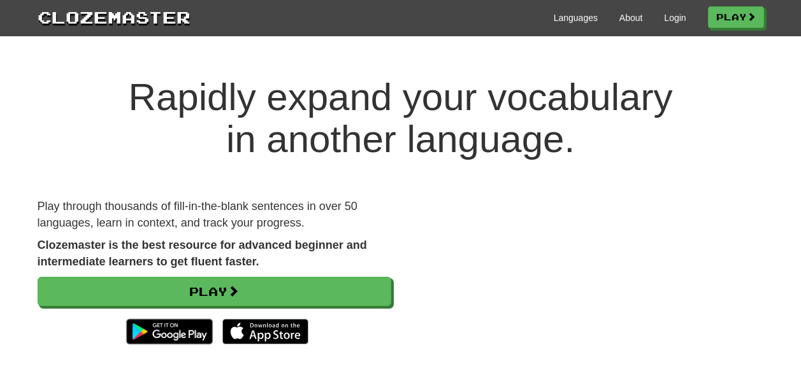 This screenshot has height=378, width=801. What do you see at coordinates (631, 18) in the screenshot?
I see `a: About` at bounding box center [631, 18].